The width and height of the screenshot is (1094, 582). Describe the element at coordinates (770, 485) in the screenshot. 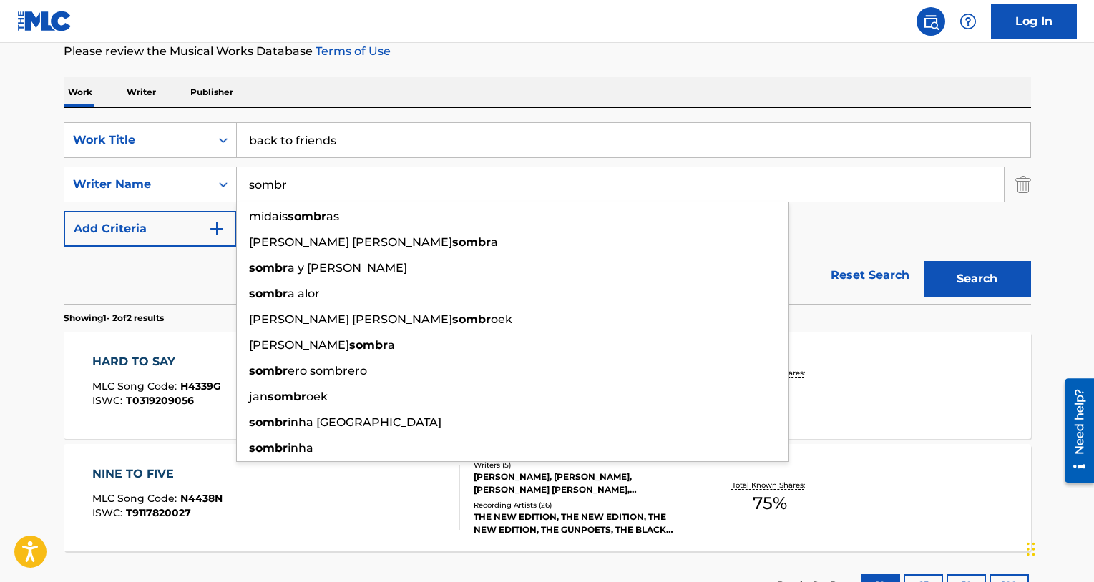

I see `p: Total Known Shares:` at that location.